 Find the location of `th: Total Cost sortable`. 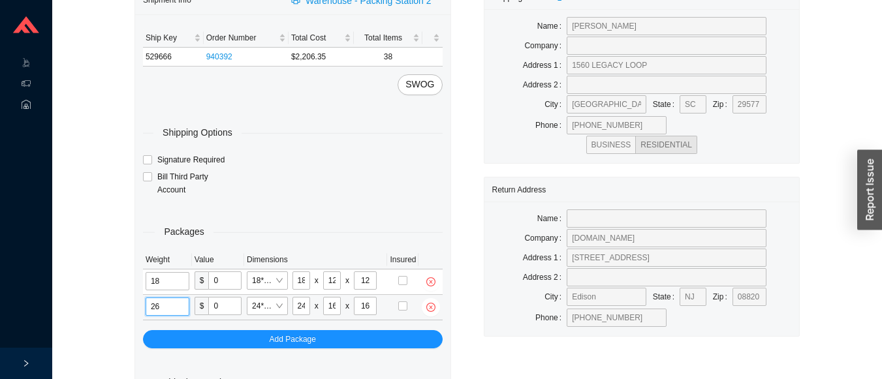

th: Total Cost sortable is located at coordinates (321, 38).